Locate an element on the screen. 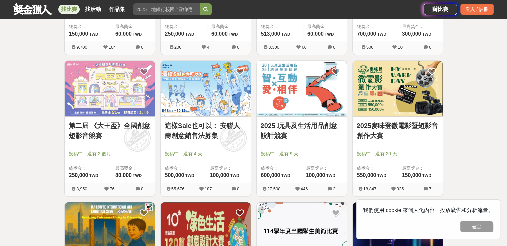 The height and width of the screenshot is (246, 507). span: 300,000 is located at coordinates (412, 34).